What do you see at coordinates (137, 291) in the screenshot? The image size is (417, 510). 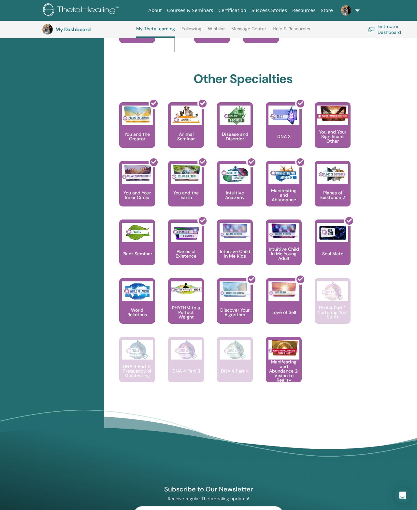 I see `img: World Relations` at bounding box center [137, 291].